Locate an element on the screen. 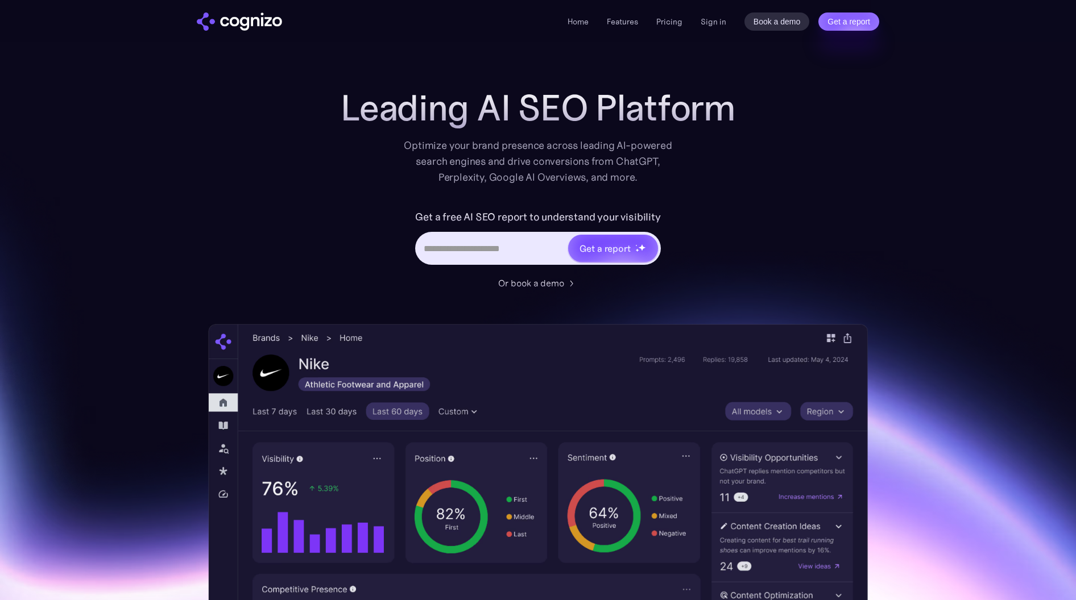  a: Home is located at coordinates (578, 22).